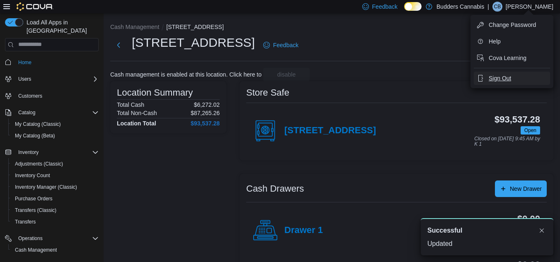  I want to click on img: Cova, so click(35, 7).